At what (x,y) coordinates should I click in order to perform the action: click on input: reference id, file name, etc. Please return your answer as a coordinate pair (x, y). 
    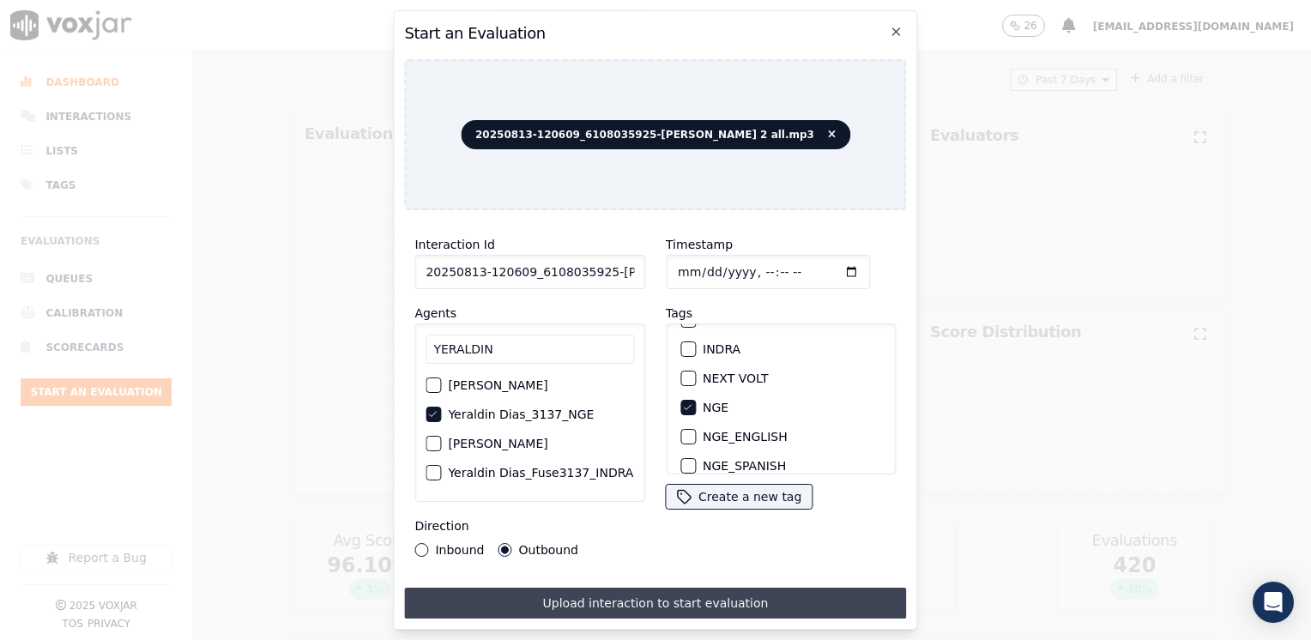
    Looking at the image, I should click on (529, 272).